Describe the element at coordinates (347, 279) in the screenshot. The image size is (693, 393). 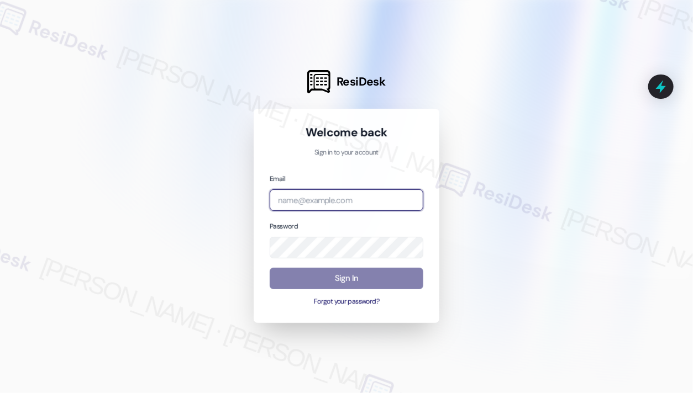
I see `button: Sign In` at that location.